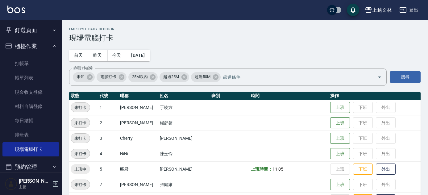  What do you see at coordinates (289, 96) in the screenshot?
I see `th: 時間` at bounding box center [289, 96].